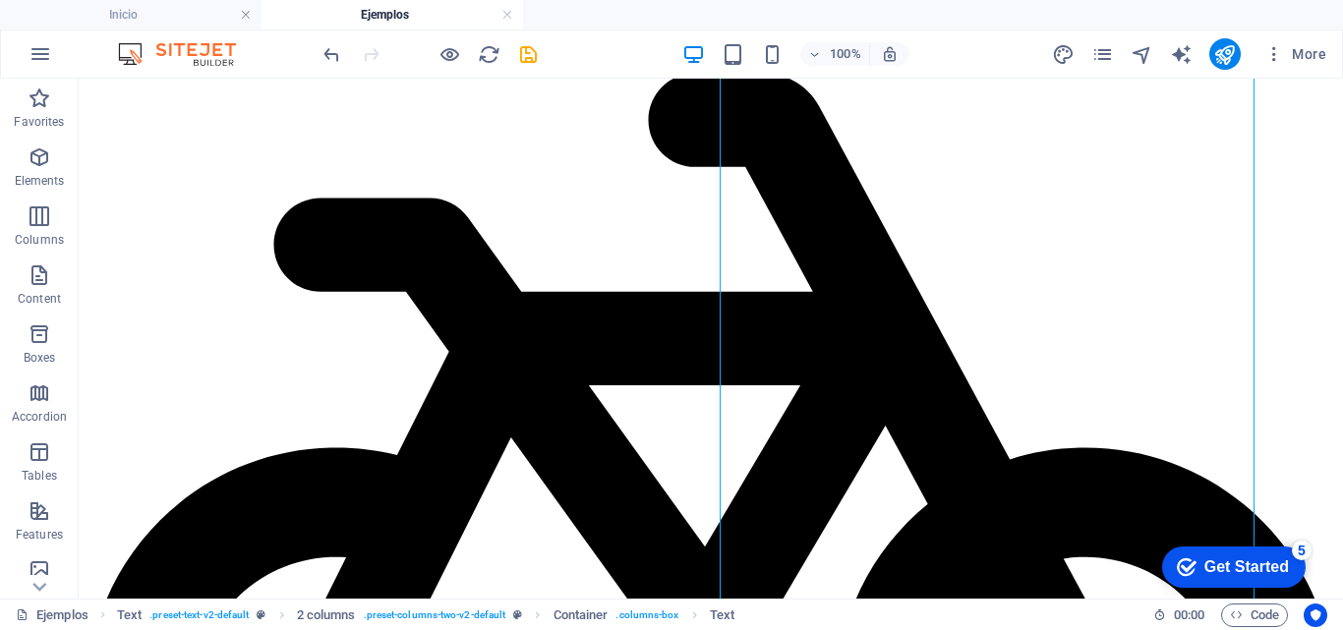  I want to click on div: Get Started 5 items remaining, 0% complete, so click(88, 30).